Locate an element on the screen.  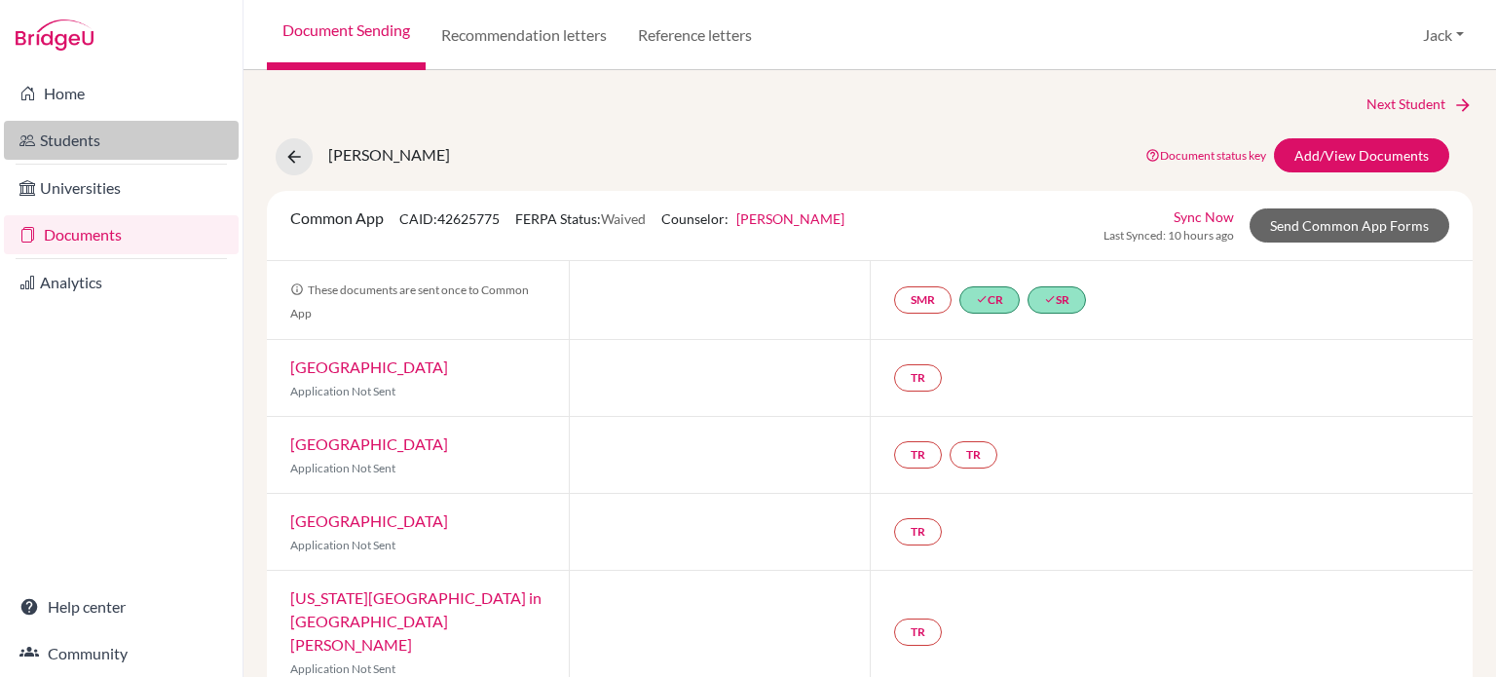
span: FERPA Status: is located at coordinates (580, 218).